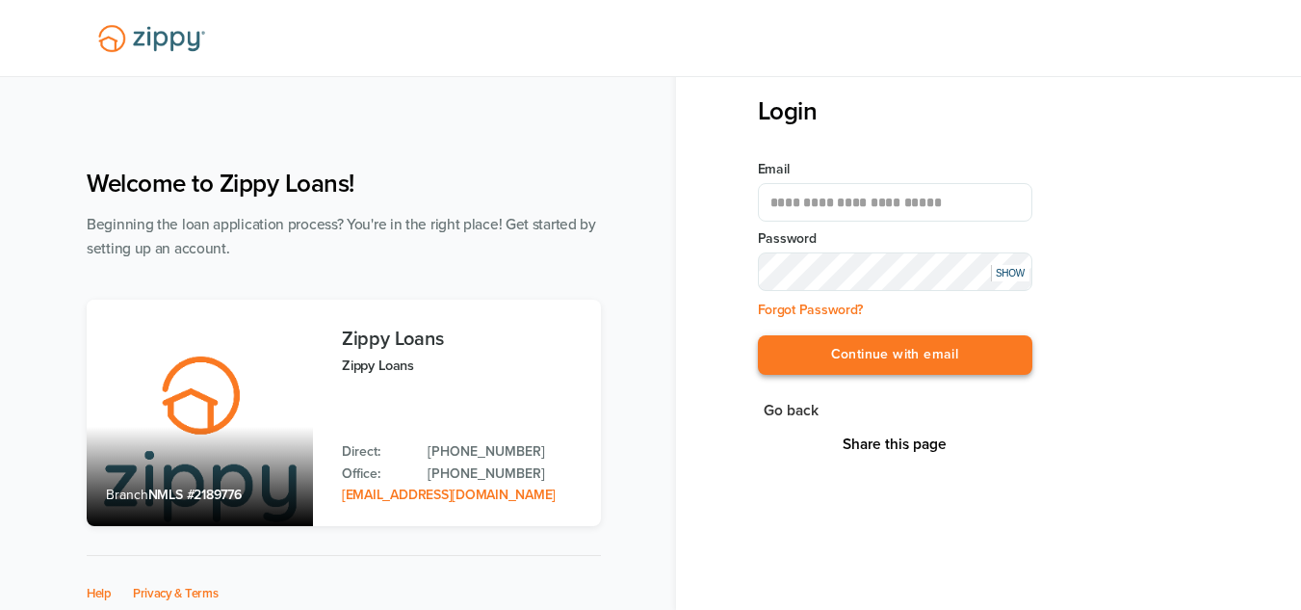 The width and height of the screenshot is (1301, 610). Describe the element at coordinates (895, 444) in the screenshot. I see `button: Share This Page` at that location.